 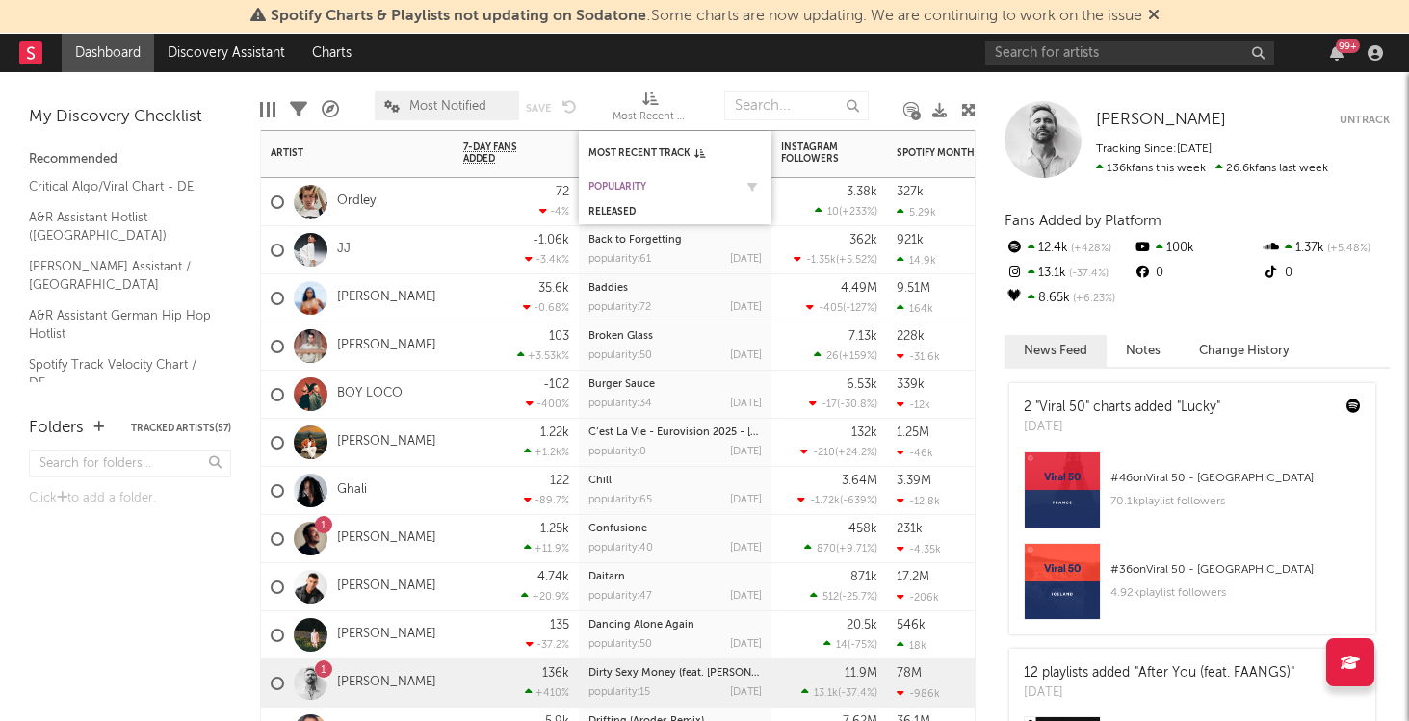 What do you see at coordinates (675, 384) in the screenshot?
I see `div: Burger Sauce` at bounding box center [675, 384].